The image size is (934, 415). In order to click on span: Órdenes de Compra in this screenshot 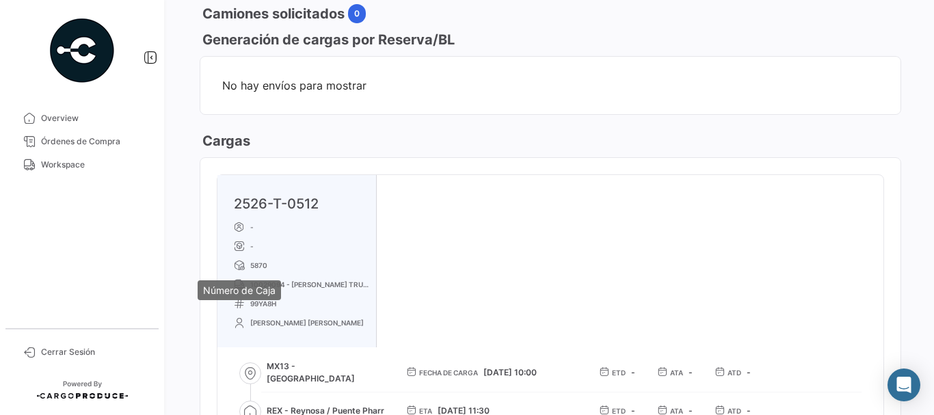, I will do `click(94, 141)`.